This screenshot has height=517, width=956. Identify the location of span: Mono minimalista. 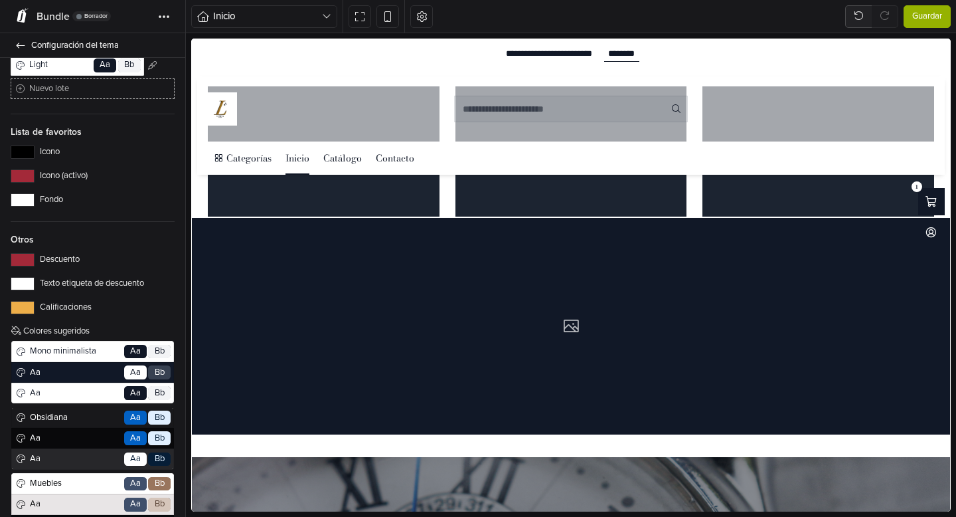
(74, 351).